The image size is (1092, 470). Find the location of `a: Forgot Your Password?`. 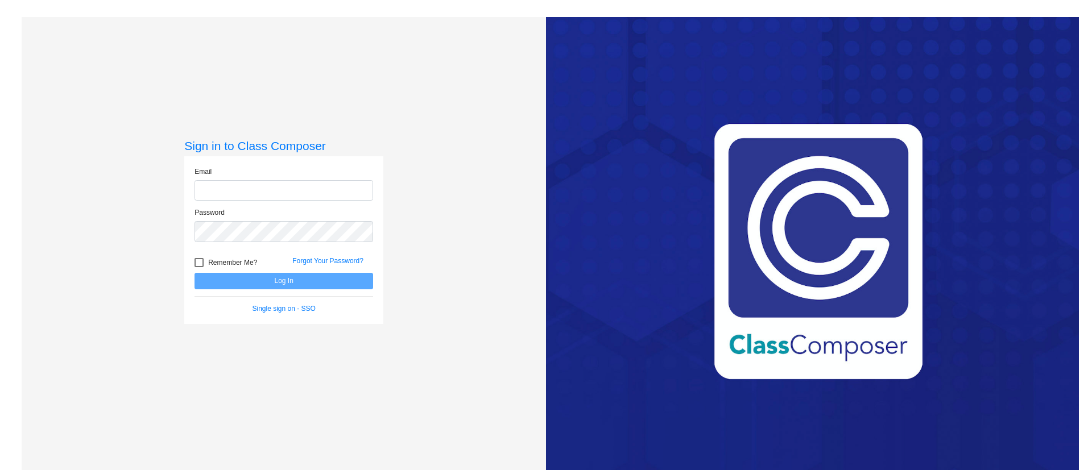

a: Forgot Your Password? is located at coordinates (328, 261).